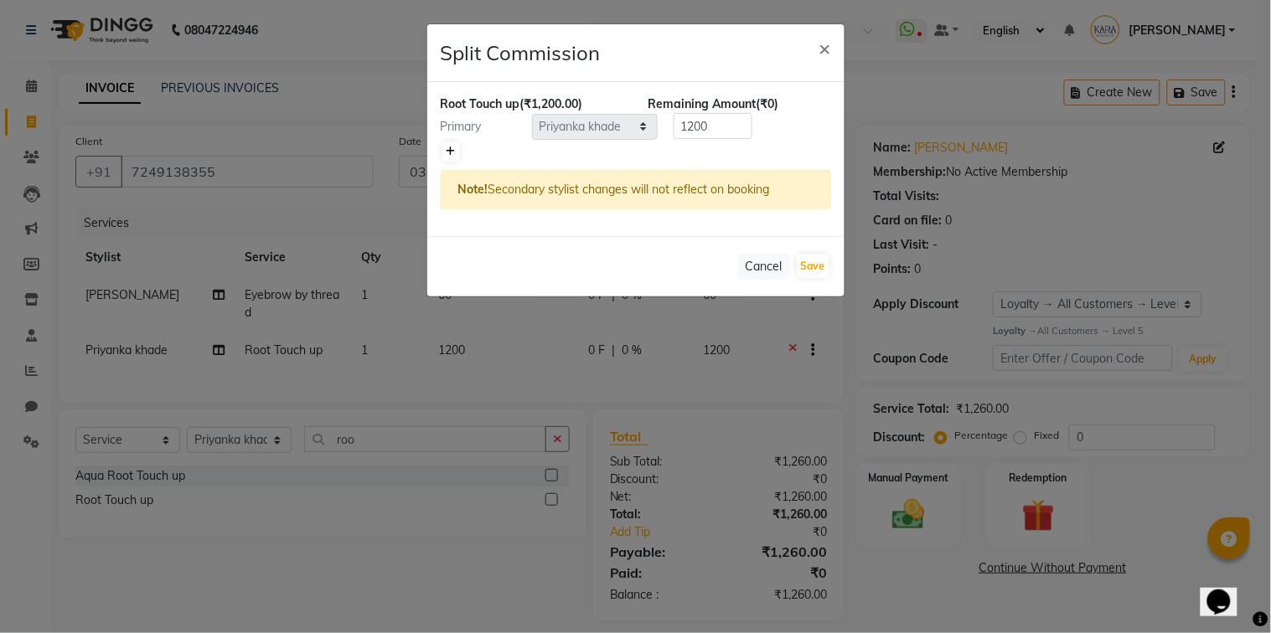  I want to click on span: Remaining Amount, so click(702, 104).